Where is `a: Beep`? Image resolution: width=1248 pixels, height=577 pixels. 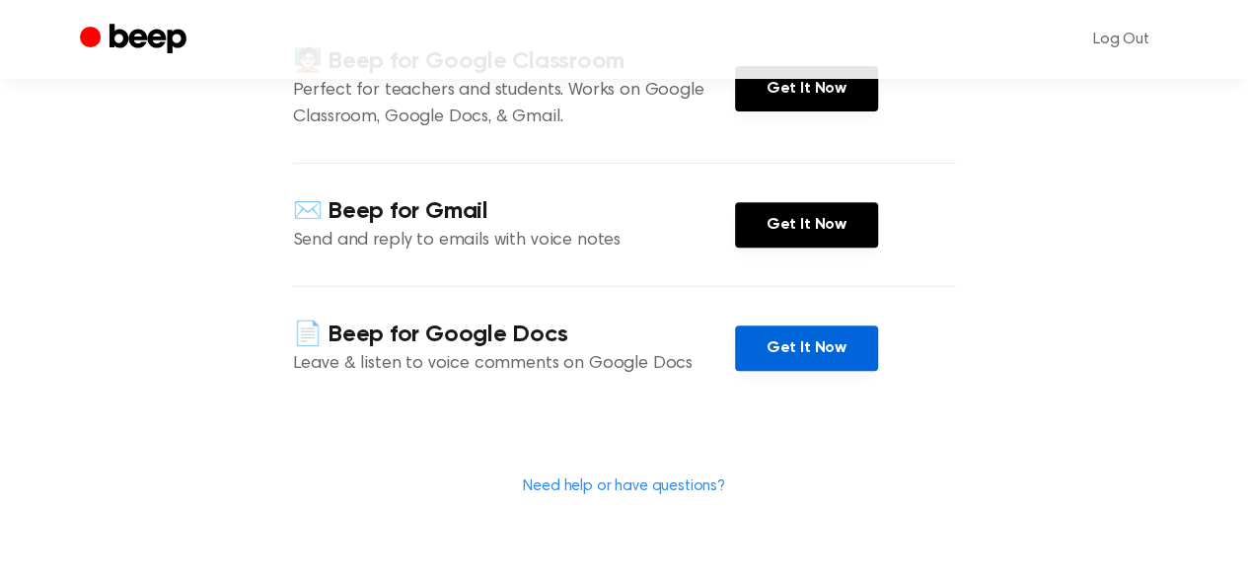
a: Beep is located at coordinates (135, 39).